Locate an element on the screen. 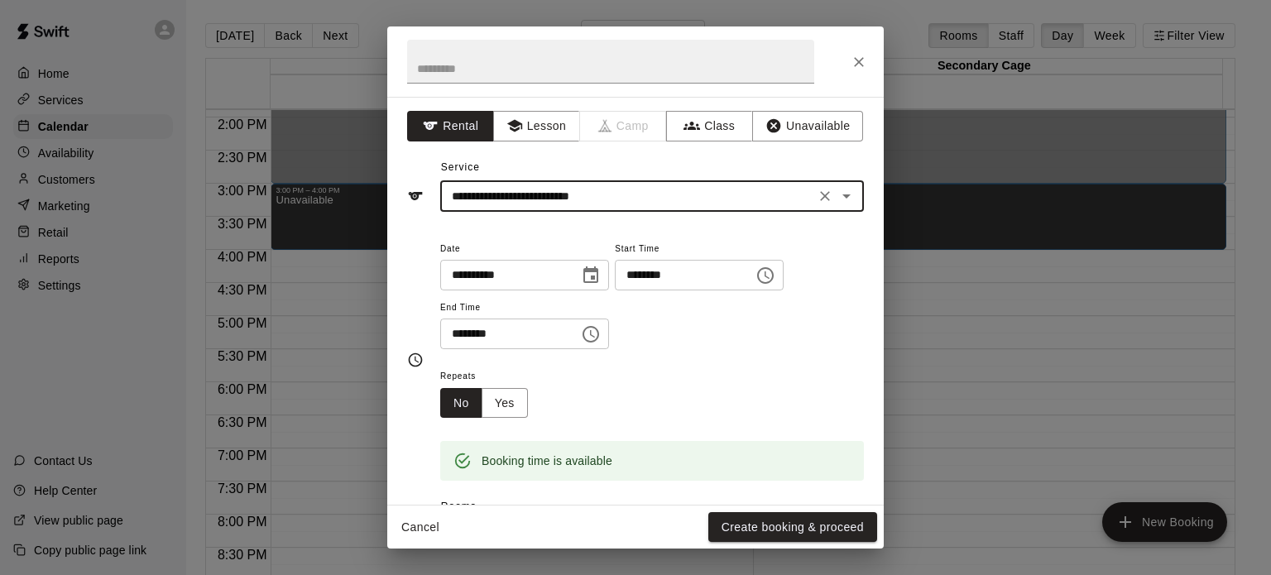 The image size is (1271, 575). span: Start Time is located at coordinates (699, 249).